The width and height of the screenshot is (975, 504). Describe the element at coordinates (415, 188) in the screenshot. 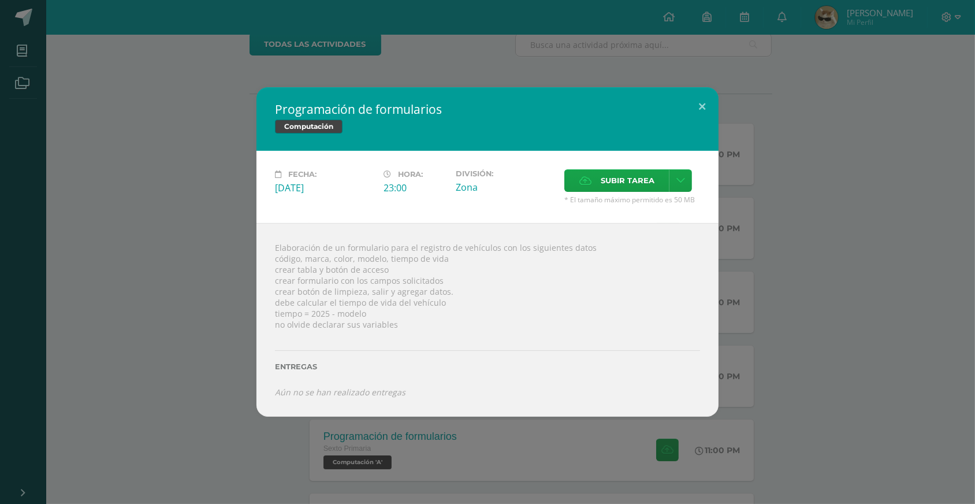

I see `div: 23:00` at that location.